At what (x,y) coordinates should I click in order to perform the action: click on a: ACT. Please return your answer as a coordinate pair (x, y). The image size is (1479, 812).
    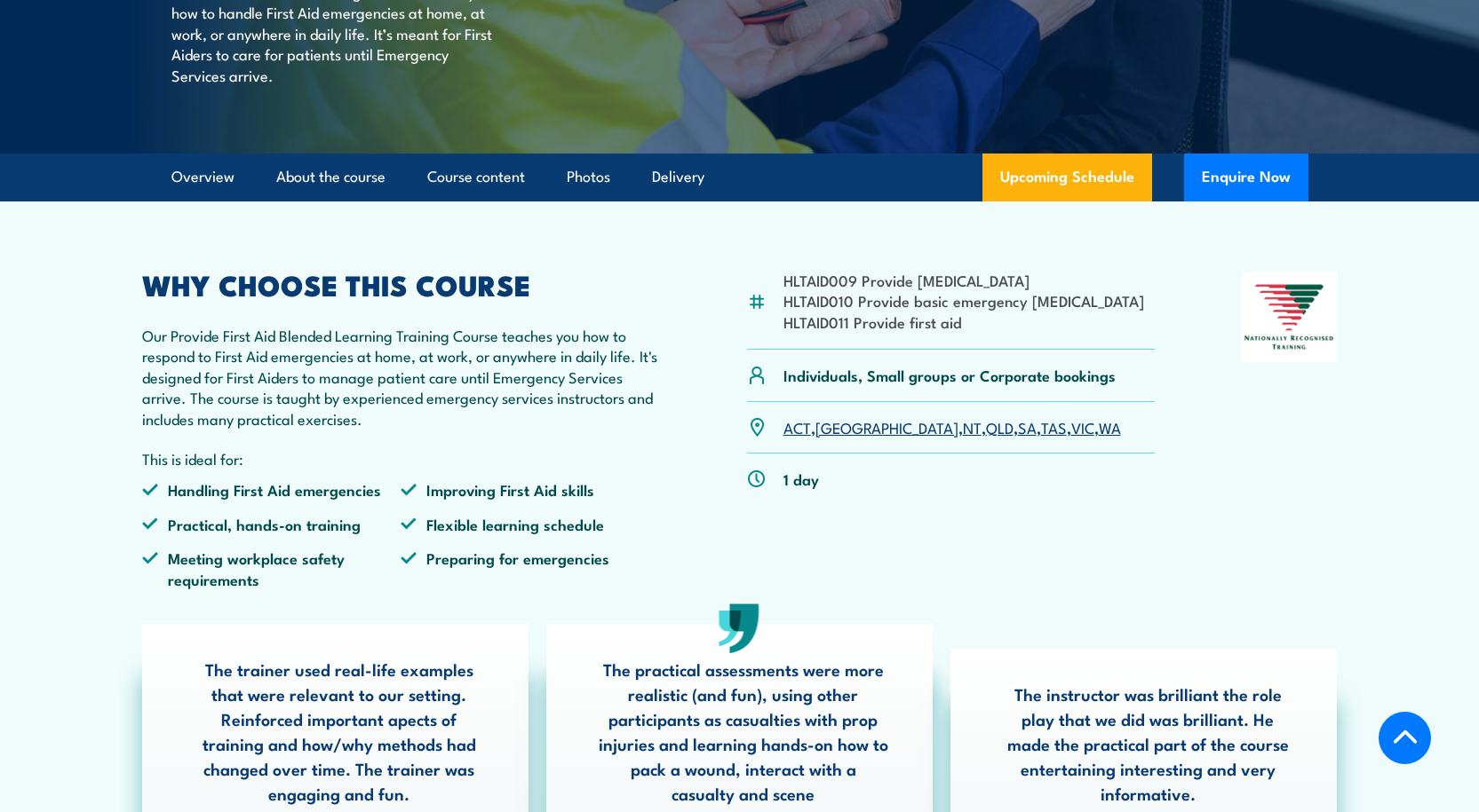
    Looking at the image, I should click on (796, 427).